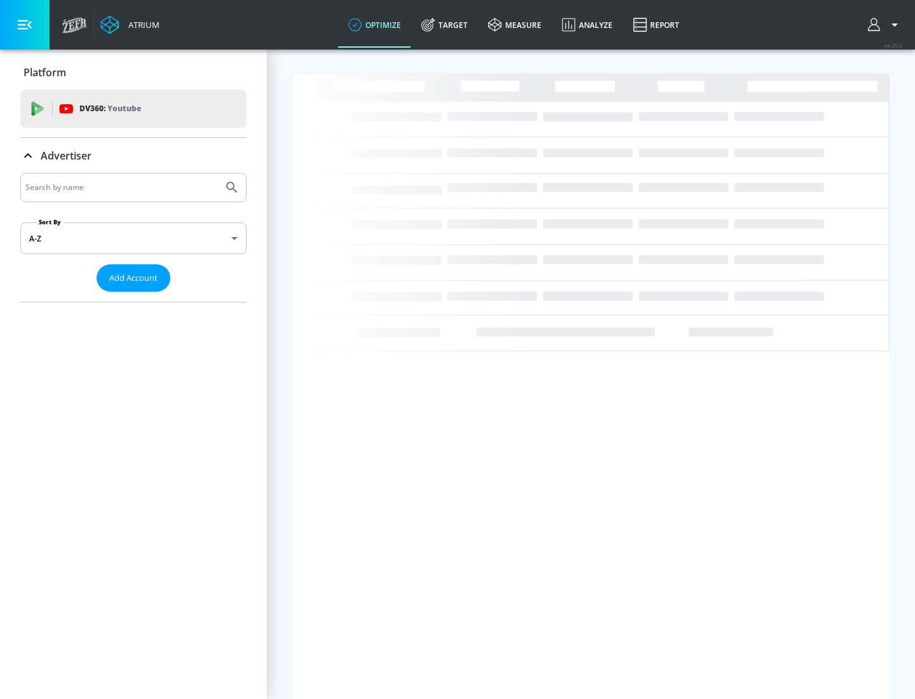  What do you see at coordinates (110, 109) in the screenshot?
I see `p: DV360:` at bounding box center [110, 109].